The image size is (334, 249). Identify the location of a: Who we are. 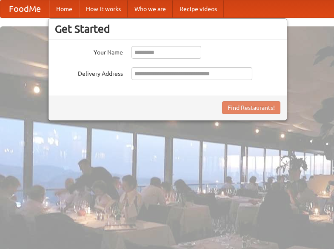
(150, 9).